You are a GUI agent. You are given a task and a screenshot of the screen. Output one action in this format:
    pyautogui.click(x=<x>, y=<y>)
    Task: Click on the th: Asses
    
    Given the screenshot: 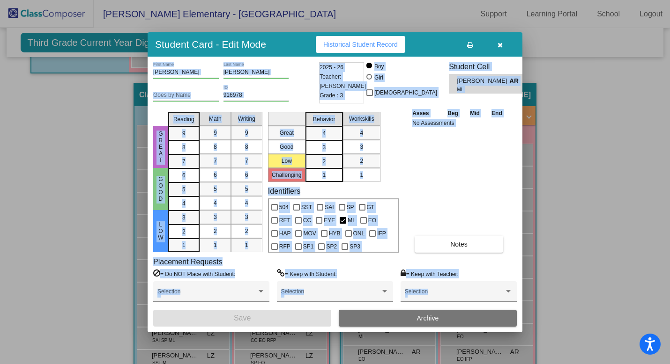 What is the action you would take?
    pyautogui.click(x=425, y=113)
    